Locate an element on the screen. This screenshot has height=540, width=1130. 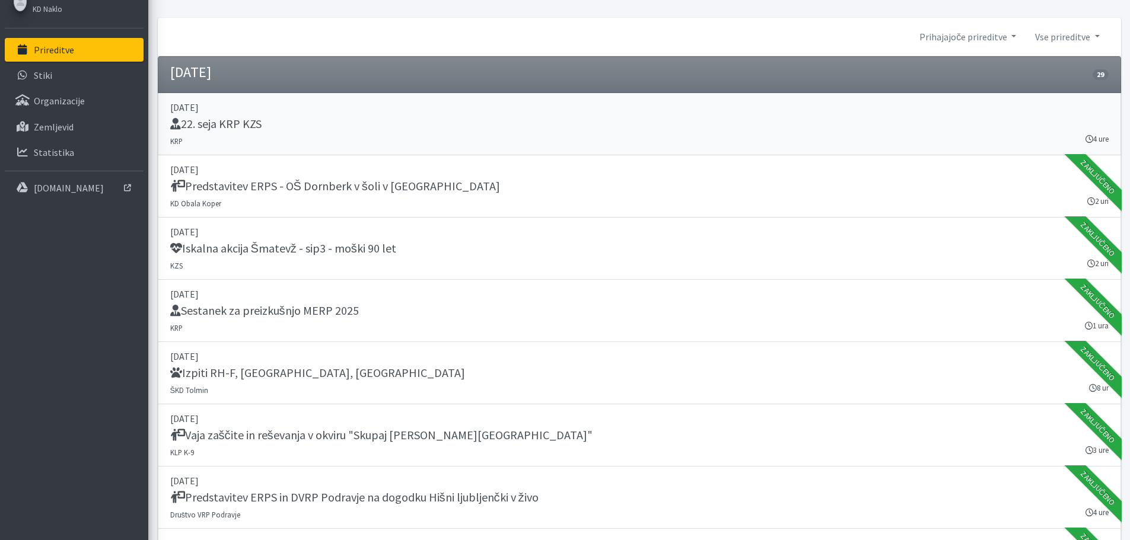
a: Zemljevid is located at coordinates (74, 127).